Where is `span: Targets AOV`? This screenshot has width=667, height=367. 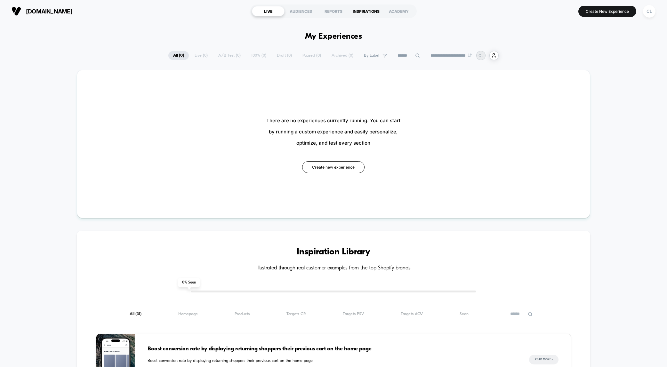 span: Targets AOV is located at coordinates (411, 314).